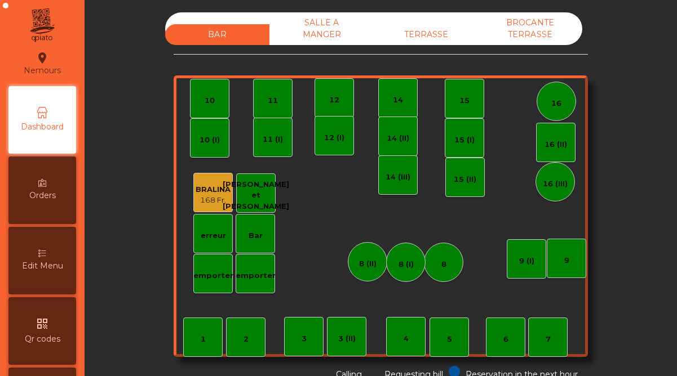  What do you see at coordinates (334, 100) in the screenshot?
I see `div: 12` at bounding box center [334, 100].